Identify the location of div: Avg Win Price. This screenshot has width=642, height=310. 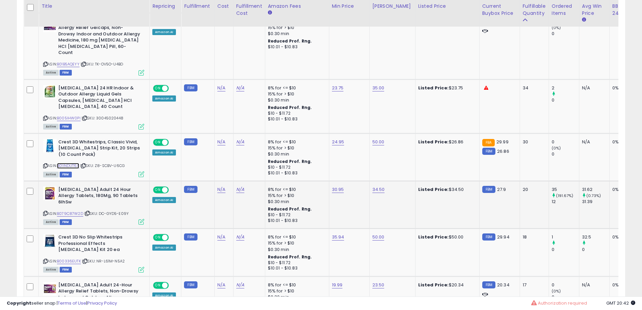
(594, 10).